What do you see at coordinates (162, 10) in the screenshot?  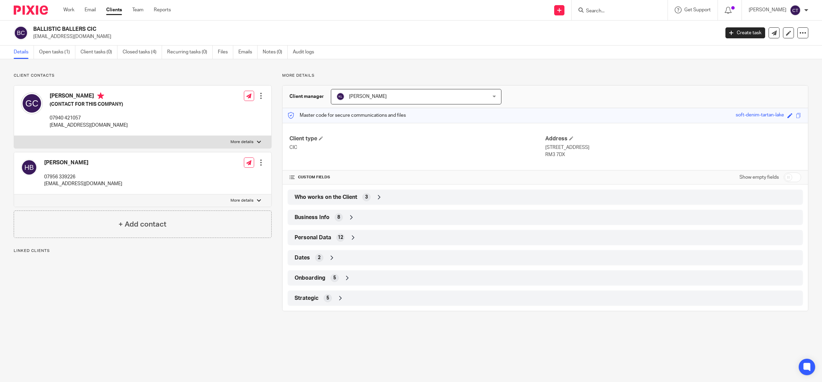 I see `a: Reports` at bounding box center [162, 10].